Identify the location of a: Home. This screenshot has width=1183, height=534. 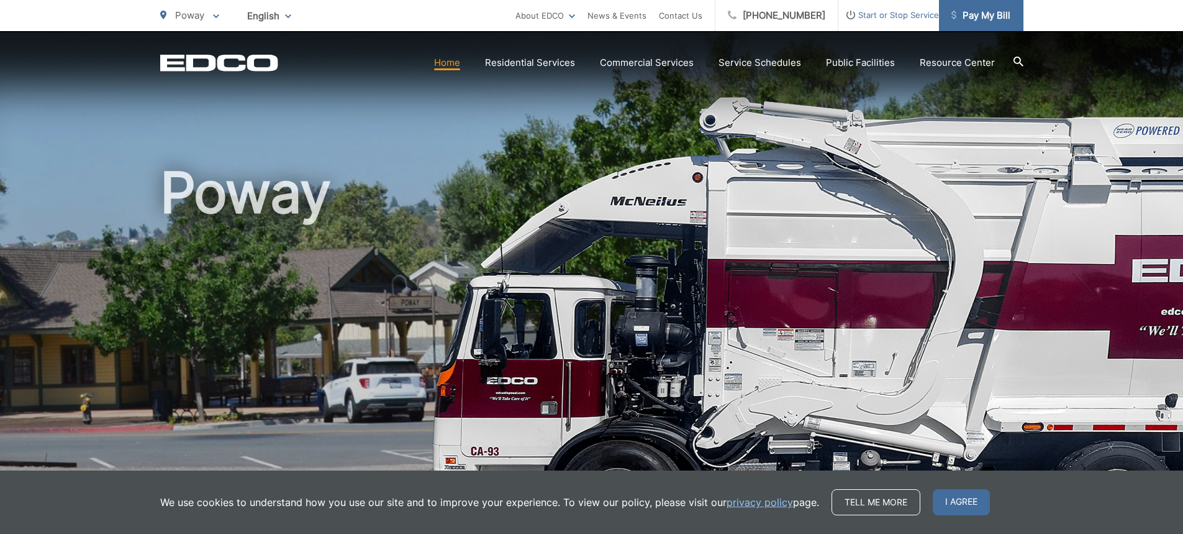
(447, 63).